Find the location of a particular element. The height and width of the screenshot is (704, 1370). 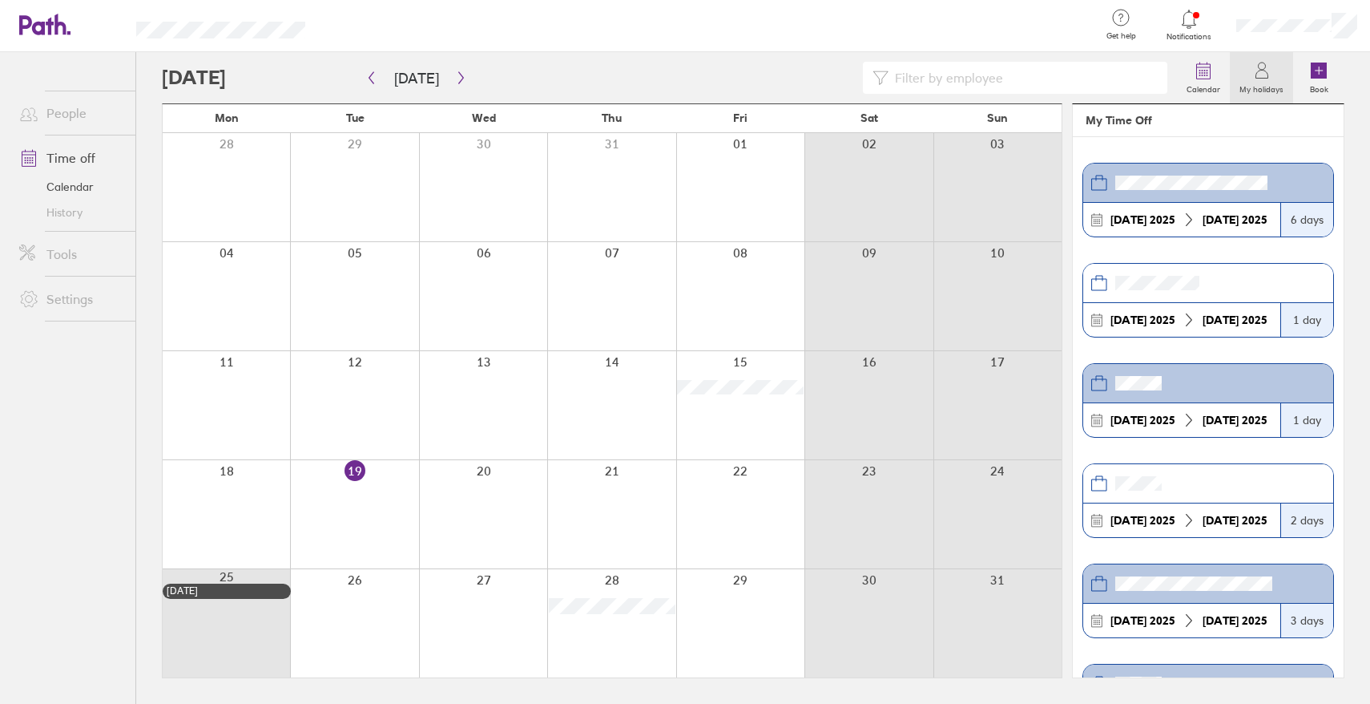

span: Mon is located at coordinates (227, 118).